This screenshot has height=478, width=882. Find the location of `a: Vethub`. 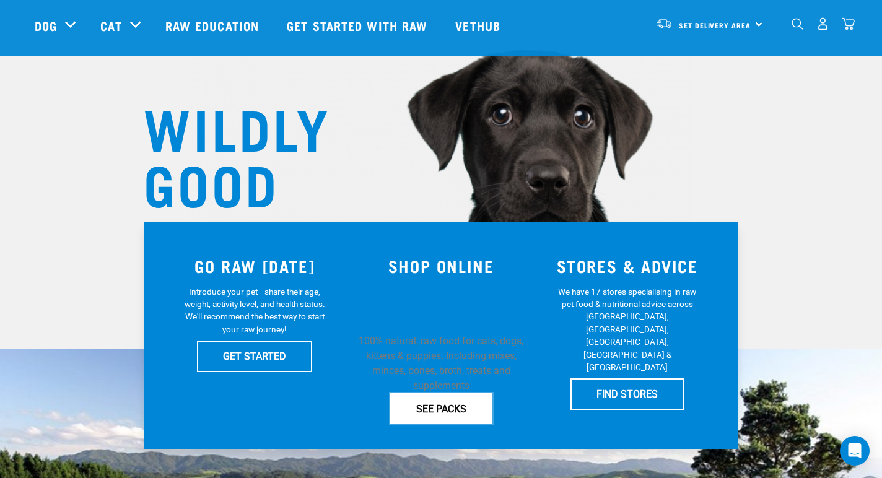

a: Vethub is located at coordinates (479, 25).